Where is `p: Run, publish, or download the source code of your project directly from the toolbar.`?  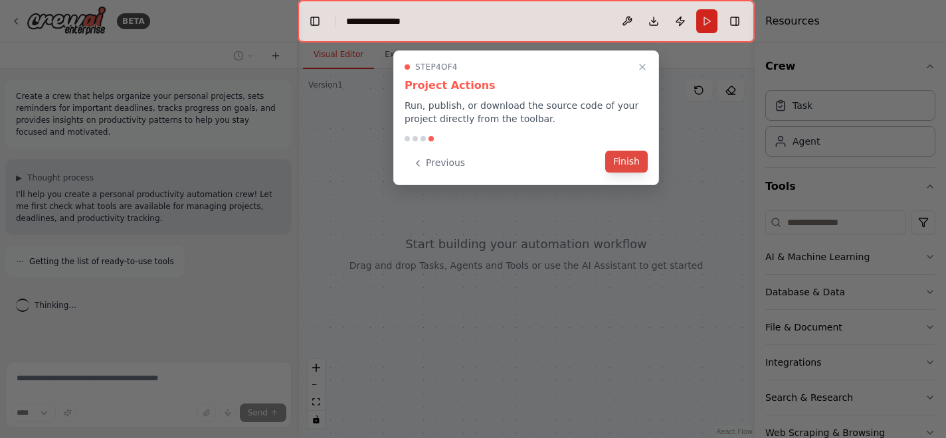 p: Run, publish, or download the source code of your project directly from the toolbar. is located at coordinates (526, 112).